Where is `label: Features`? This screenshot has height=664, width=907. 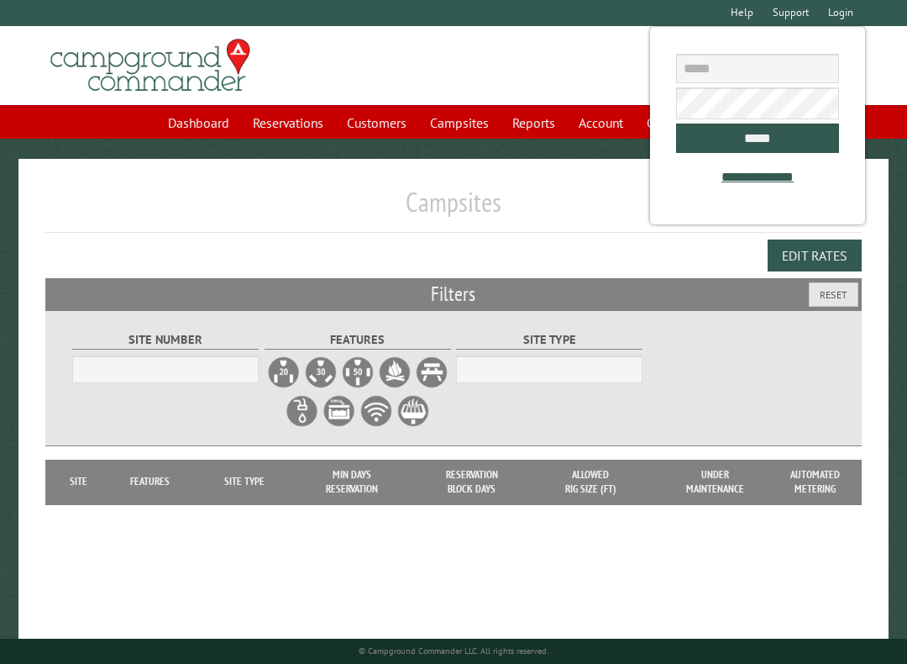
label: Features is located at coordinates (358, 339).